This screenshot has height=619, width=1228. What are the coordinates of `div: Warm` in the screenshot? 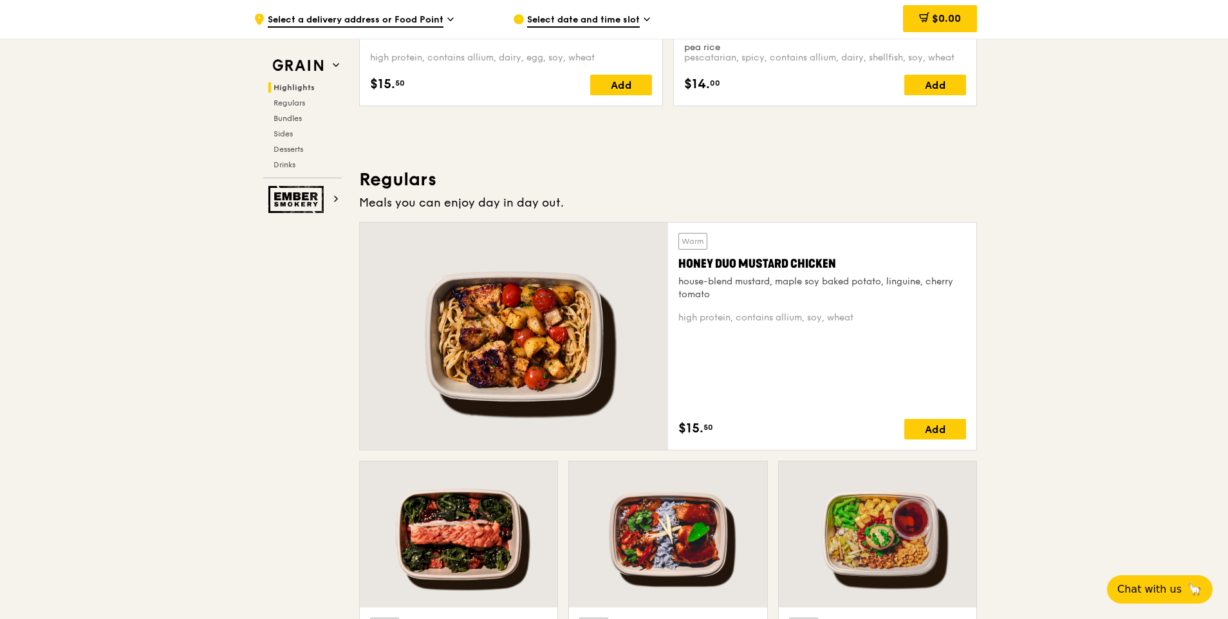 It's located at (693, 241).